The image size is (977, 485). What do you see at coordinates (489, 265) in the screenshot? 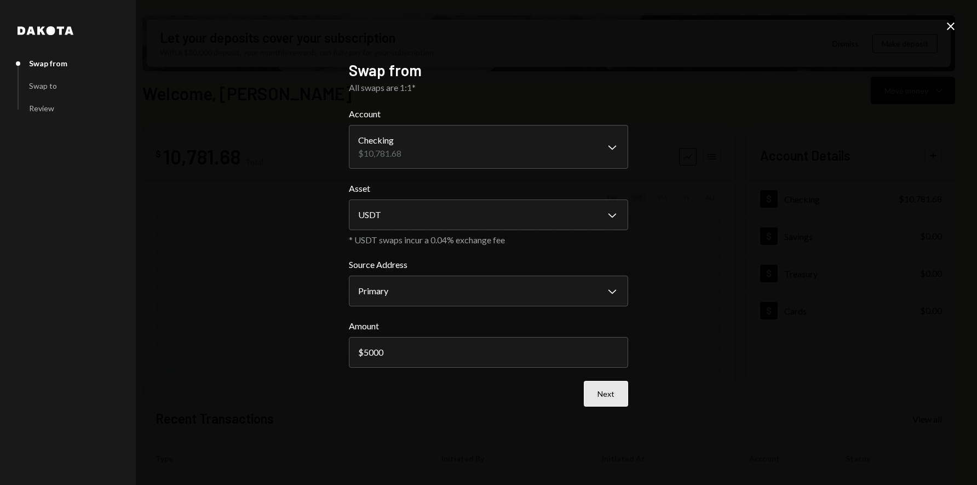
I see `label: Source Address` at bounding box center [489, 265].